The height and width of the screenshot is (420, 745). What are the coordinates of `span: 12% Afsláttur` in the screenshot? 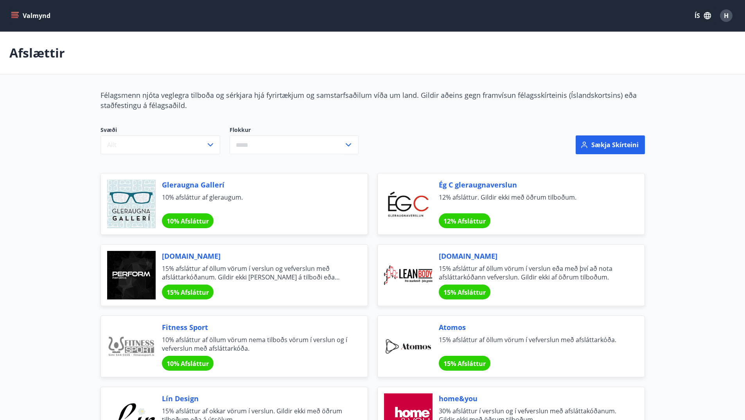 It's located at (465, 221).